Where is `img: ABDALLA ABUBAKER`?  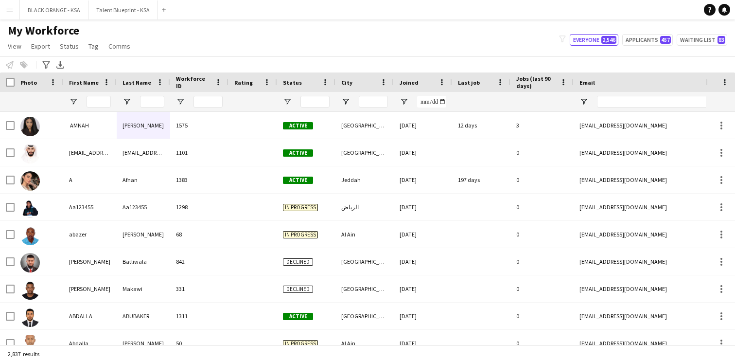
img: ABDALLA ABUBAKER is located at coordinates (30, 317).